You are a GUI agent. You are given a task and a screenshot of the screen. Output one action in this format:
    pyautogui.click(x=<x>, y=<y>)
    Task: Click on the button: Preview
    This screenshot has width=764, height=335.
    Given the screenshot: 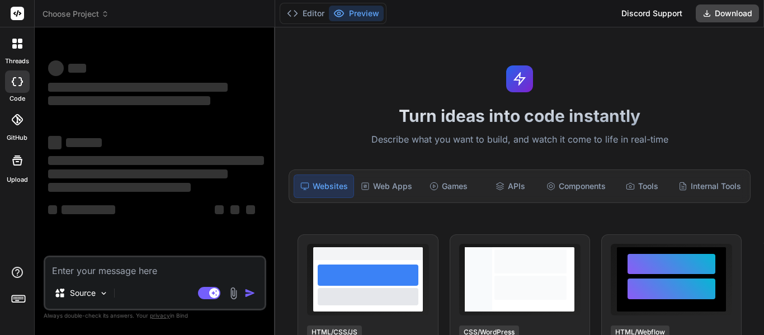 What is the action you would take?
    pyautogui.click(x=356, y=13)
    